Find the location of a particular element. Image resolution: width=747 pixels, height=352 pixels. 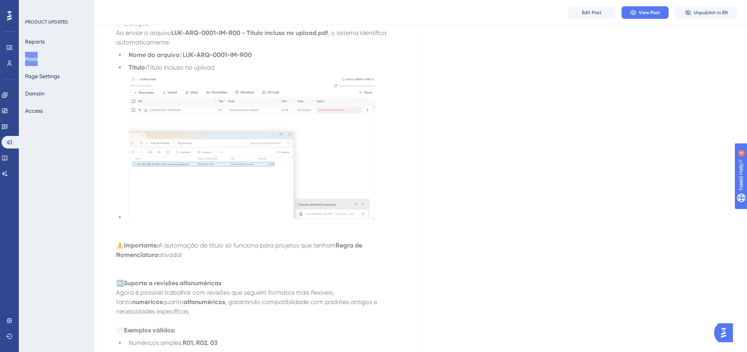

span: View Post is located at coordinates (650, 13).